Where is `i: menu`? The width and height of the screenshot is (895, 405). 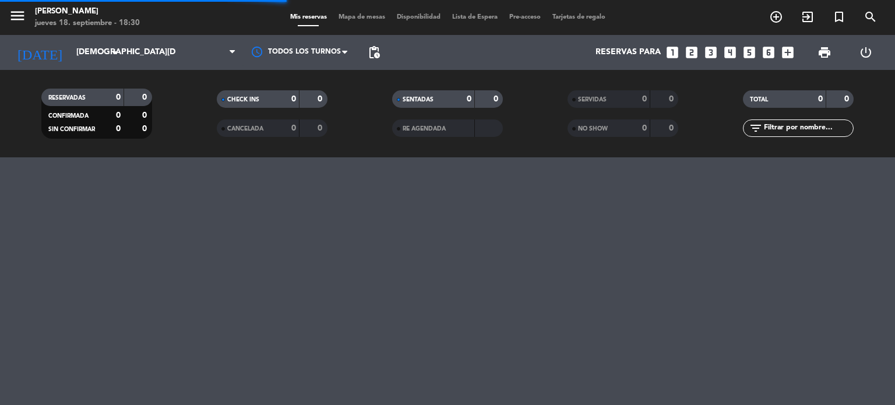
i: menu is located at coordinates (17, 16).